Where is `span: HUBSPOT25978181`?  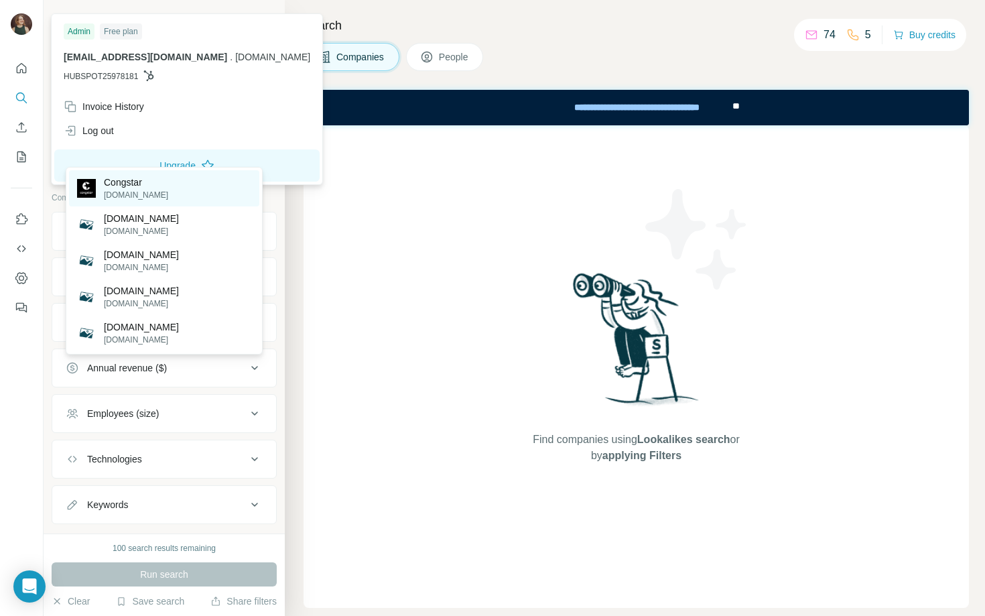
span: HUBSPOT25978181 is located at coordinates (101, 76).